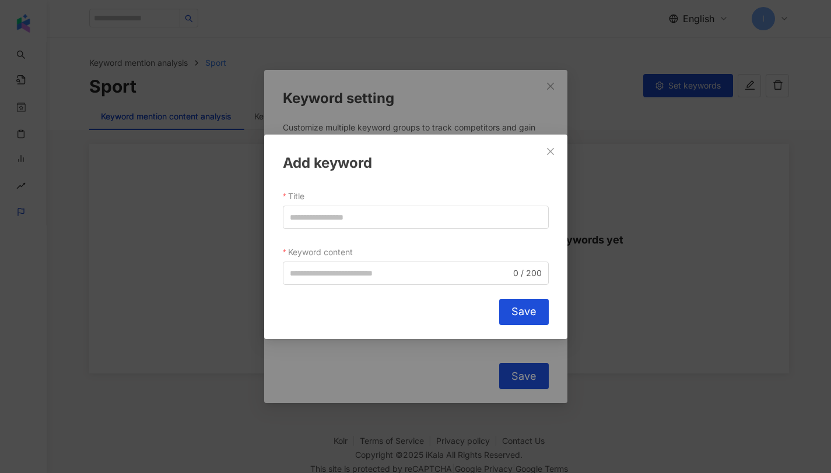  What do you see at coordinates (400, 273) in the screenshot?
I see `input: Keyword content` at bounding box center [400, 273].